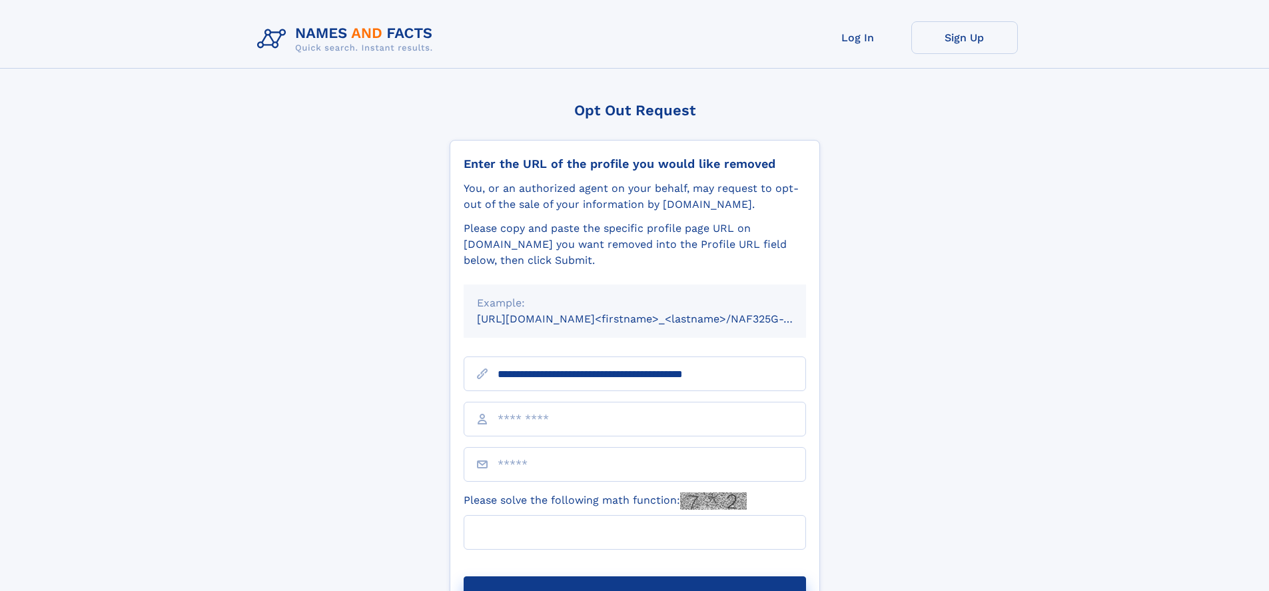  I want to click on div: Enter the URL of the profile you would like removed, so click(635, 164).